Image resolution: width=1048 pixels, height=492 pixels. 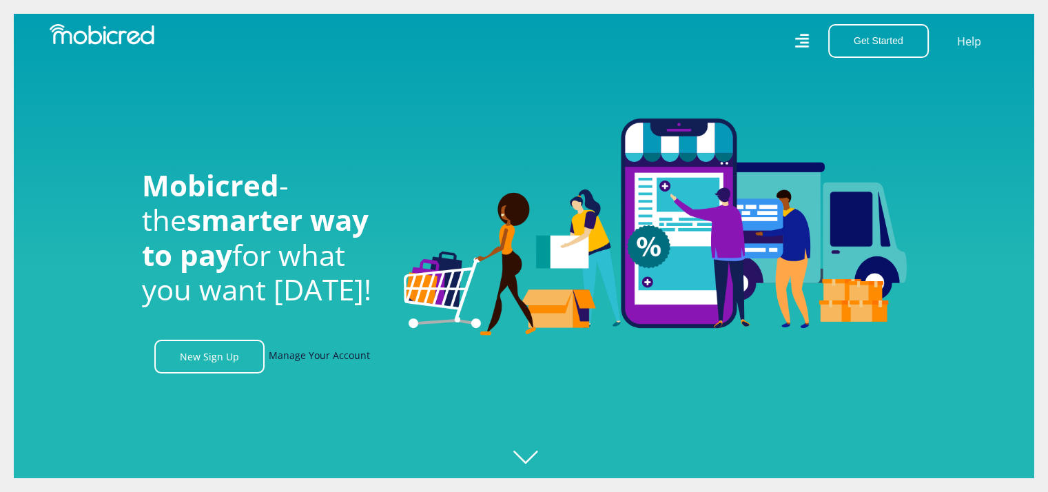 I want to click on img: Mobicred, so click(x=102, y=34).